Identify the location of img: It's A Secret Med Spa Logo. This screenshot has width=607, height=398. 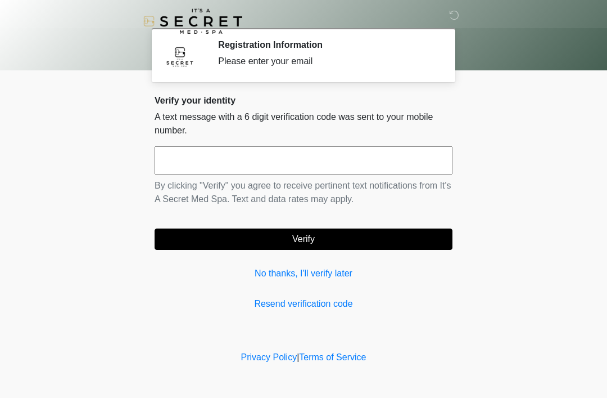
(193, 21).